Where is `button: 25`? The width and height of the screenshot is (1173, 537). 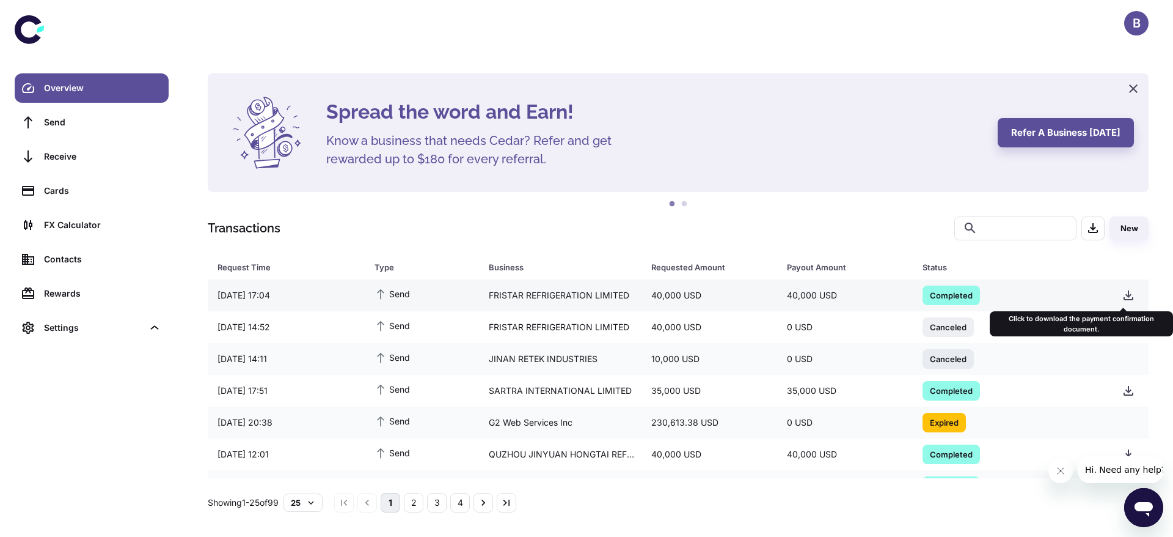
button: 25 is located at coordinates (303, 502).